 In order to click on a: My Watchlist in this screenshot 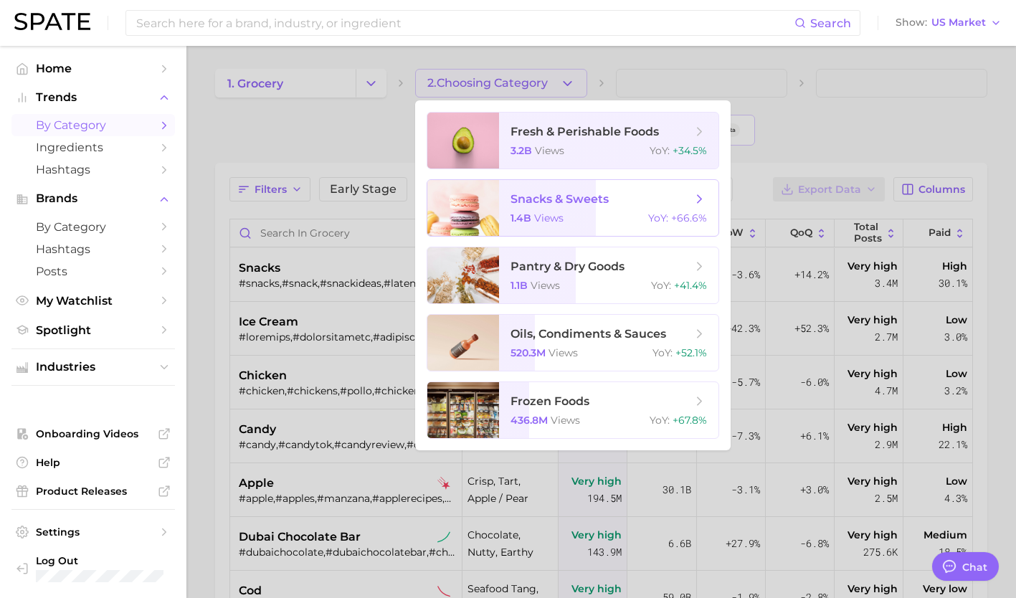, I will do `click(93, 300)`.